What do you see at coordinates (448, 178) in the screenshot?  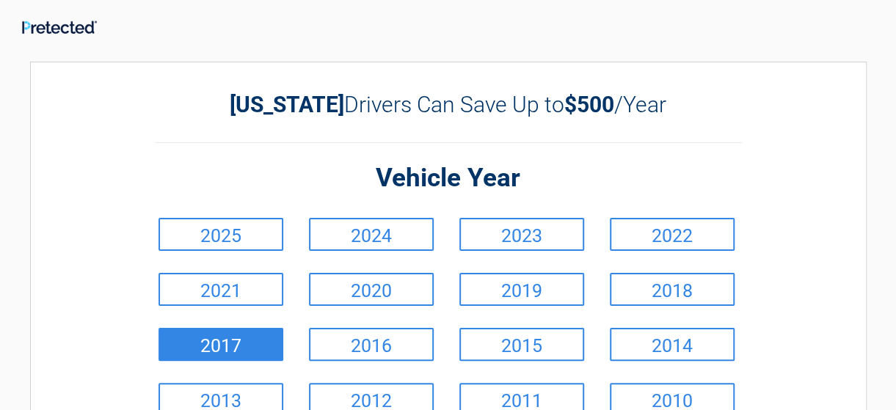 I see `h2: Vehicle Year` at bounding box center [448, 178].